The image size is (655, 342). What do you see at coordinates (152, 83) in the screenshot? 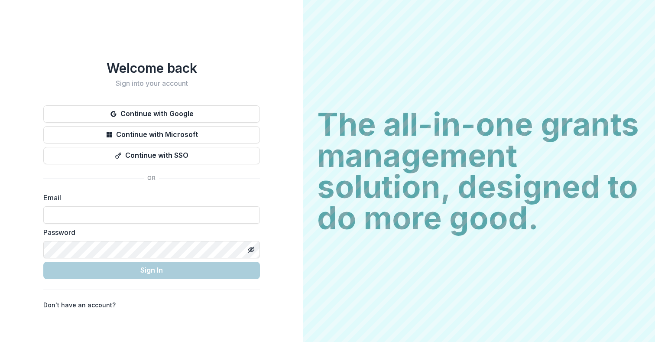
I see `h2: Sign into your account` at bounding box center [152, 83].